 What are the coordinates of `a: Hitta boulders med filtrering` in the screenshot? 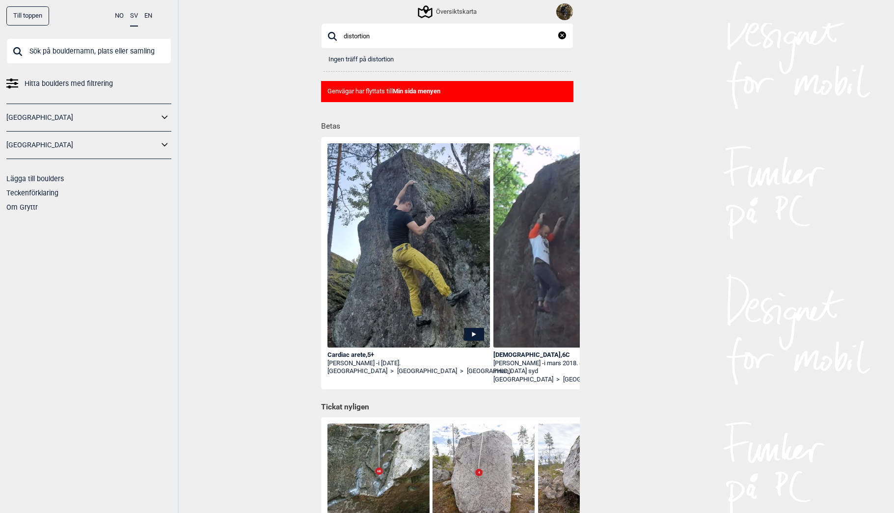 It's located at (89, 83).